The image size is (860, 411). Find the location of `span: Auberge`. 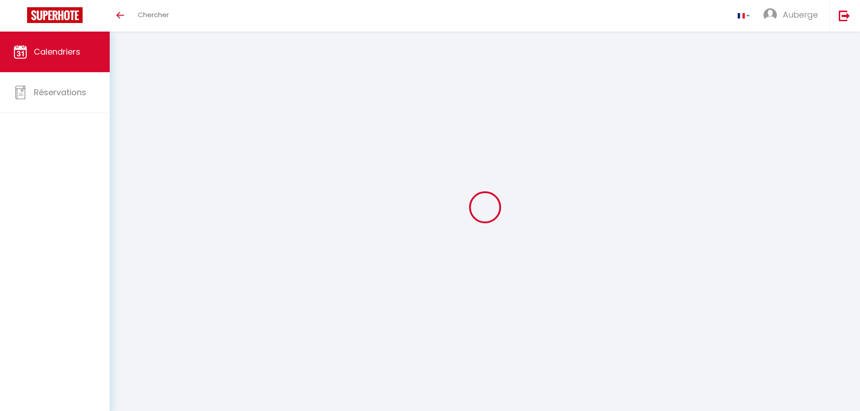

span: Auberge is located at coordinates (800, 14).